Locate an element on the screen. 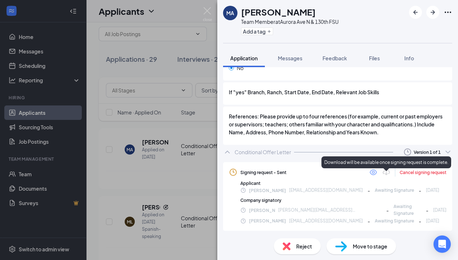  span: Move to stage is located at coordinates (370, 246).